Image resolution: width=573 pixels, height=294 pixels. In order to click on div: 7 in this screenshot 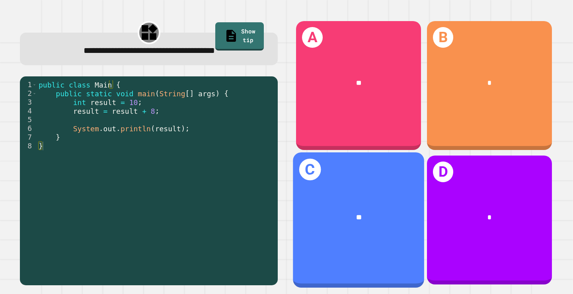, I will do `click(28, 137)`.